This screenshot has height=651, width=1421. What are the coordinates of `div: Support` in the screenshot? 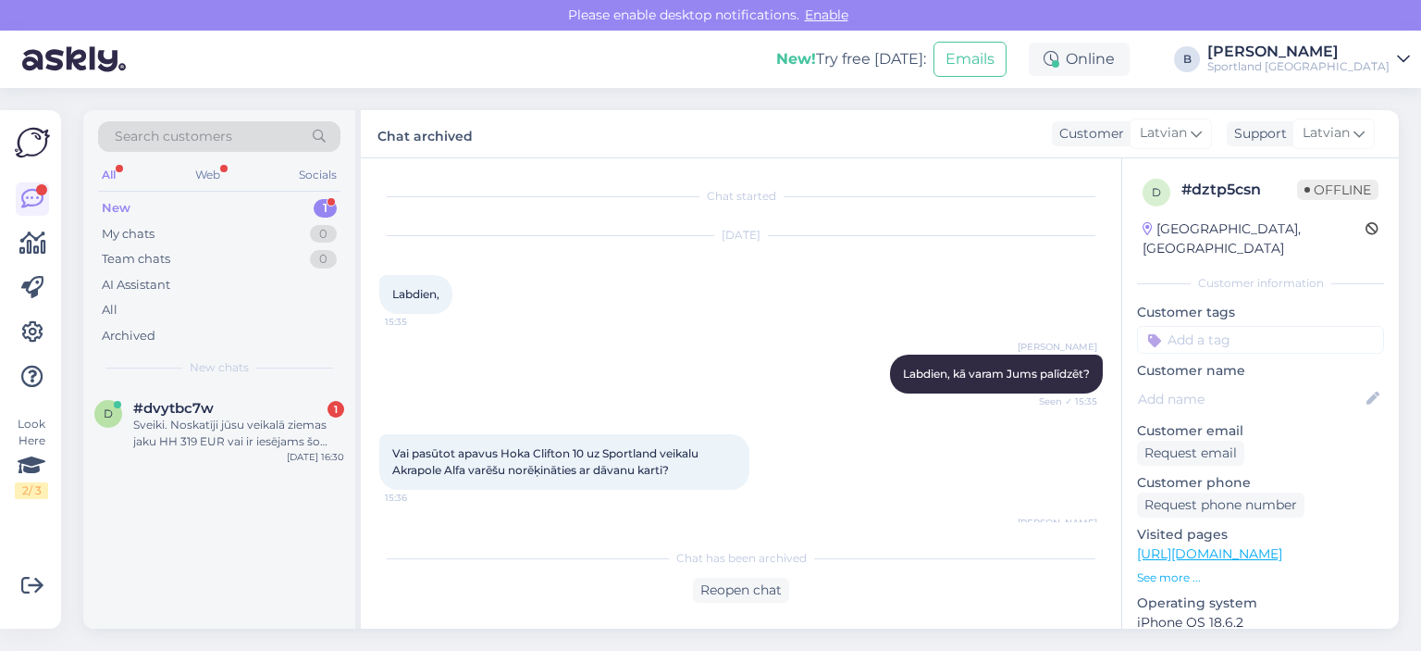 It's located at (1257, 133).